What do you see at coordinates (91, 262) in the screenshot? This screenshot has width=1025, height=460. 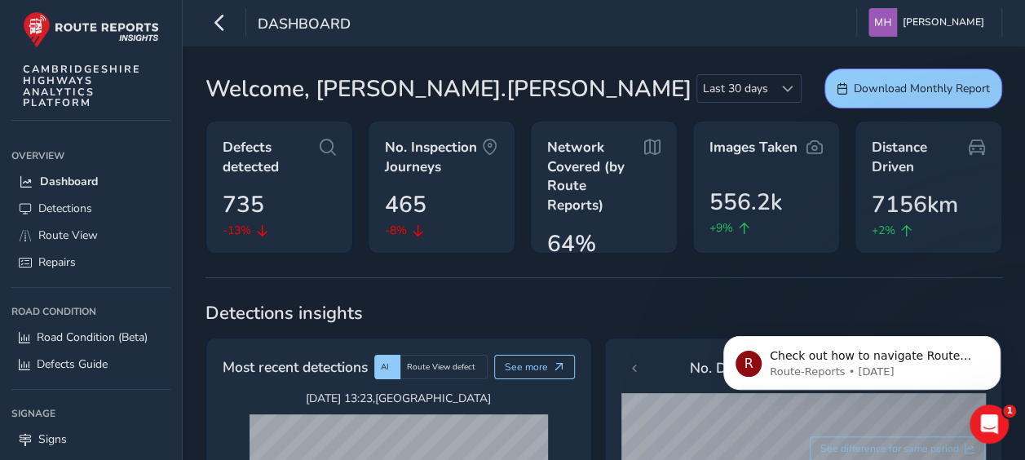 I see `a: Repairs` at bounding box center [91, 262].